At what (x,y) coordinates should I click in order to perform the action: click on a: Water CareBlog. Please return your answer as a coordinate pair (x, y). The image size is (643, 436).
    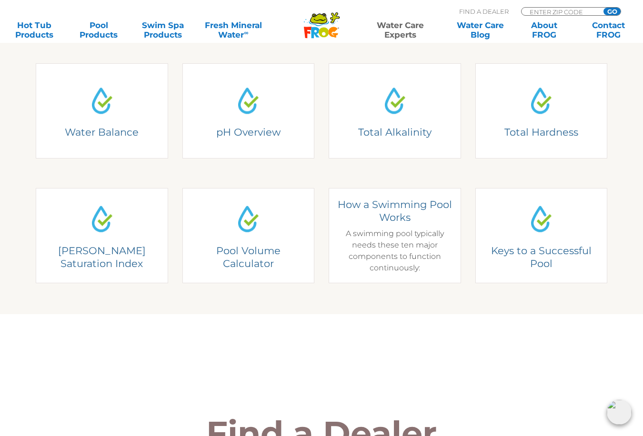
    Looking at the image, I should click on (480, 30).